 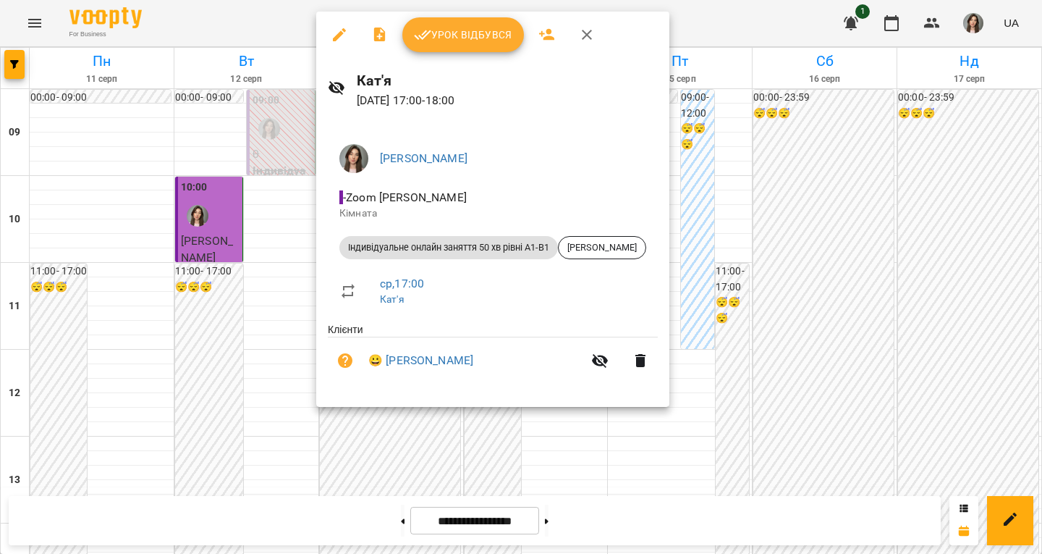 What do you see at coordinates (507, 80) in the screenshot?
I see `h6: Кат'я` at bounding box center [507, 80].